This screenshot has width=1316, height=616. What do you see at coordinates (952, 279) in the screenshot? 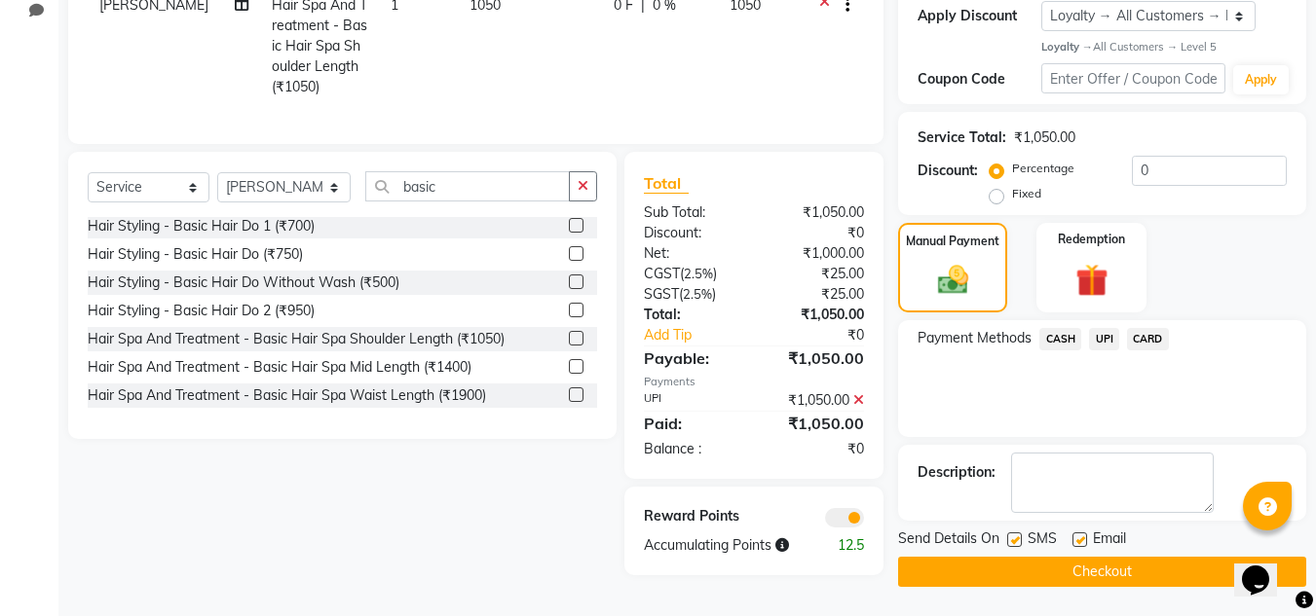
I see `img: _cash.svg` at bounding box center [952, 279].